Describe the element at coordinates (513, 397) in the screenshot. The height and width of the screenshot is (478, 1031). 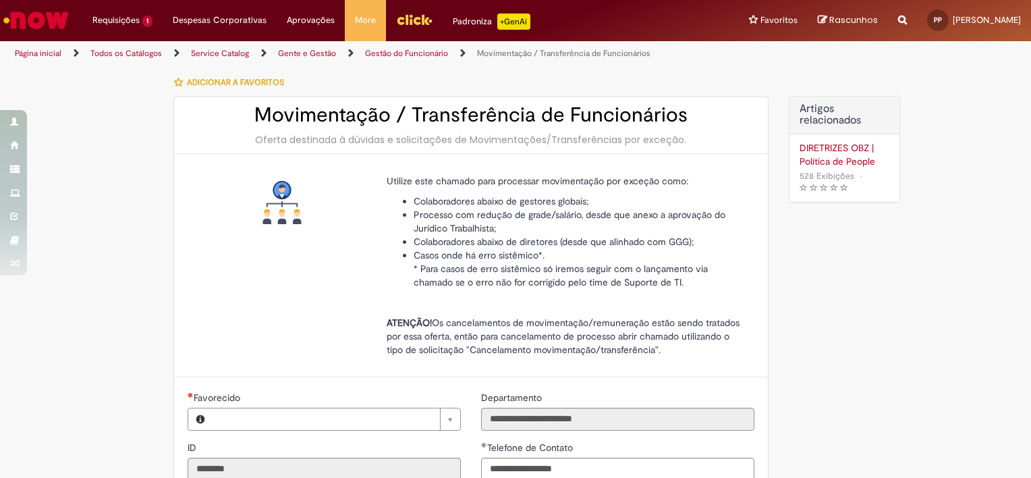
I see `span: Somente leitura - Departamento` at that location.